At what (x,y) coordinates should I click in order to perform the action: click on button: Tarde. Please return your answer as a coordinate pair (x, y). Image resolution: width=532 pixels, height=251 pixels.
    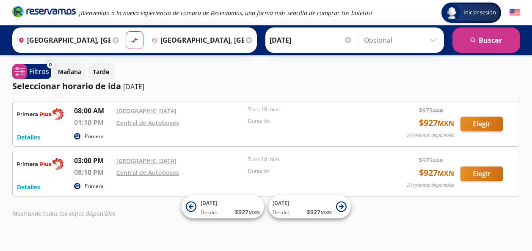
    Looking at the image, I should click on (101, 72).